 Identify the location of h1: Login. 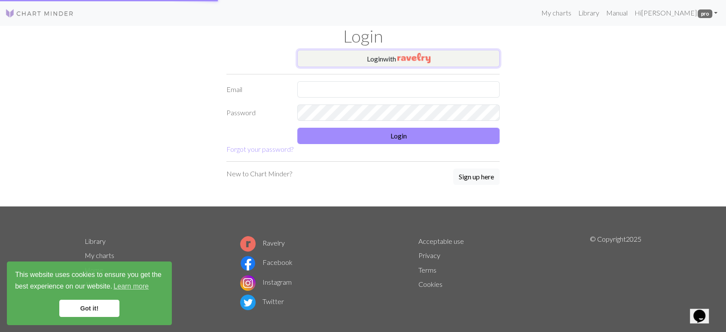
(363, 36).